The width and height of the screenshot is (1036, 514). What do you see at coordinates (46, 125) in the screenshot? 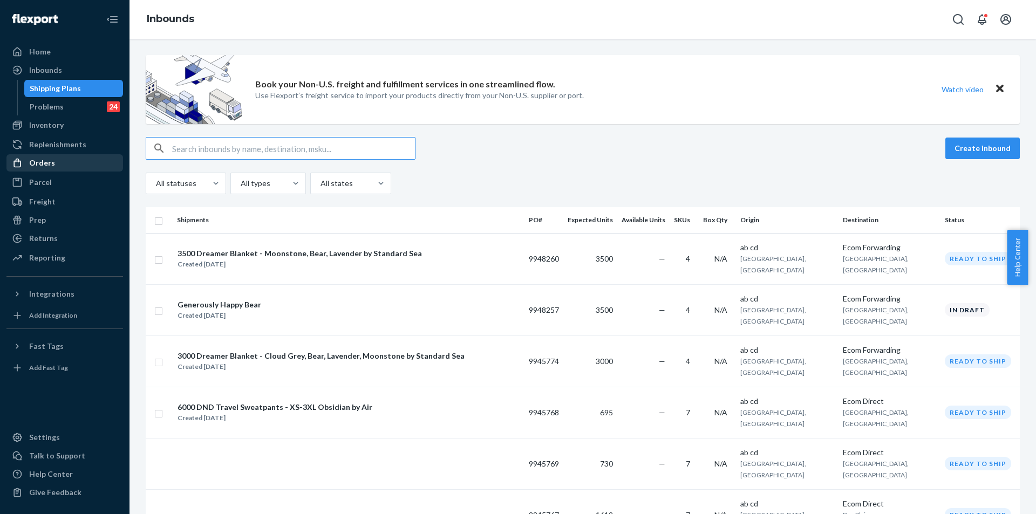
I see `div: Inventory` at bounding box center [46, 125].